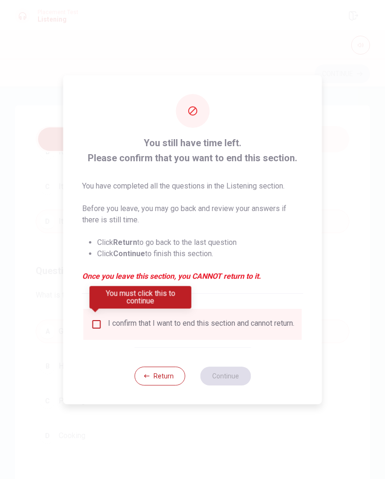 The height and width of the screenshot is (479, 385). Describe the element at coordinates (200, 254) in the screenshot. I see `li: Click to finish this section.` at that location.